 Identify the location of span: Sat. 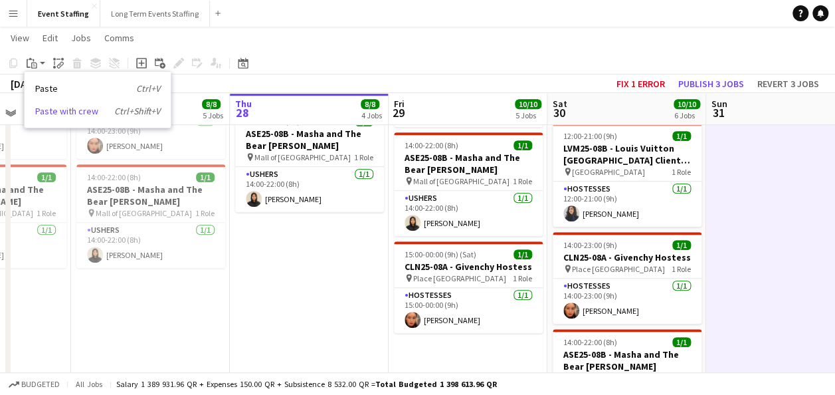
(560, 104).